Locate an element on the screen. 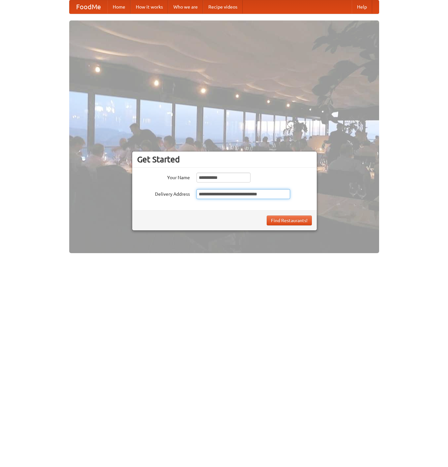 The image size is (448, 467). a: Who we are is located at coordinates (186, 7).